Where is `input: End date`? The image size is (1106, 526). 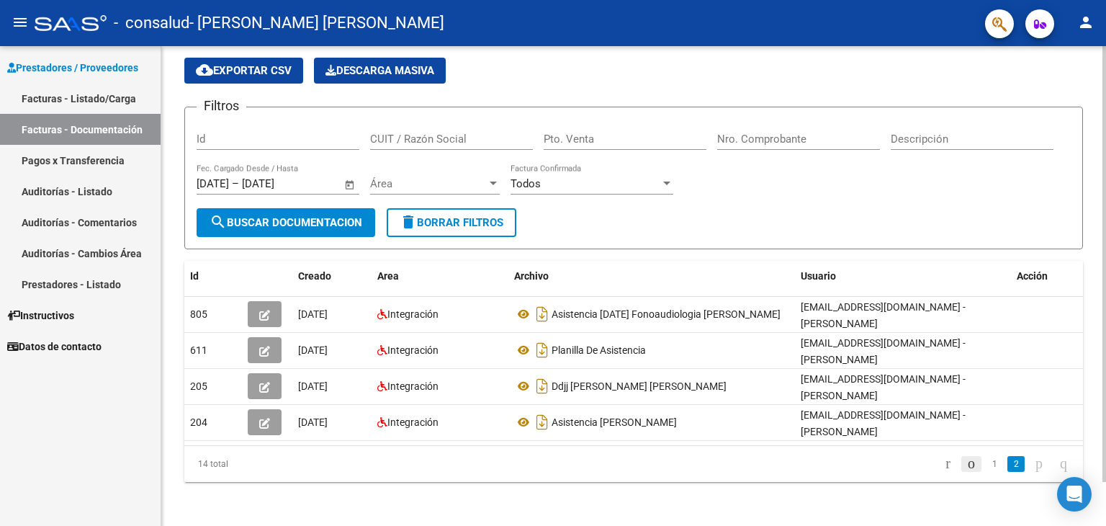 input: End date is located at coordinates (277, 184).